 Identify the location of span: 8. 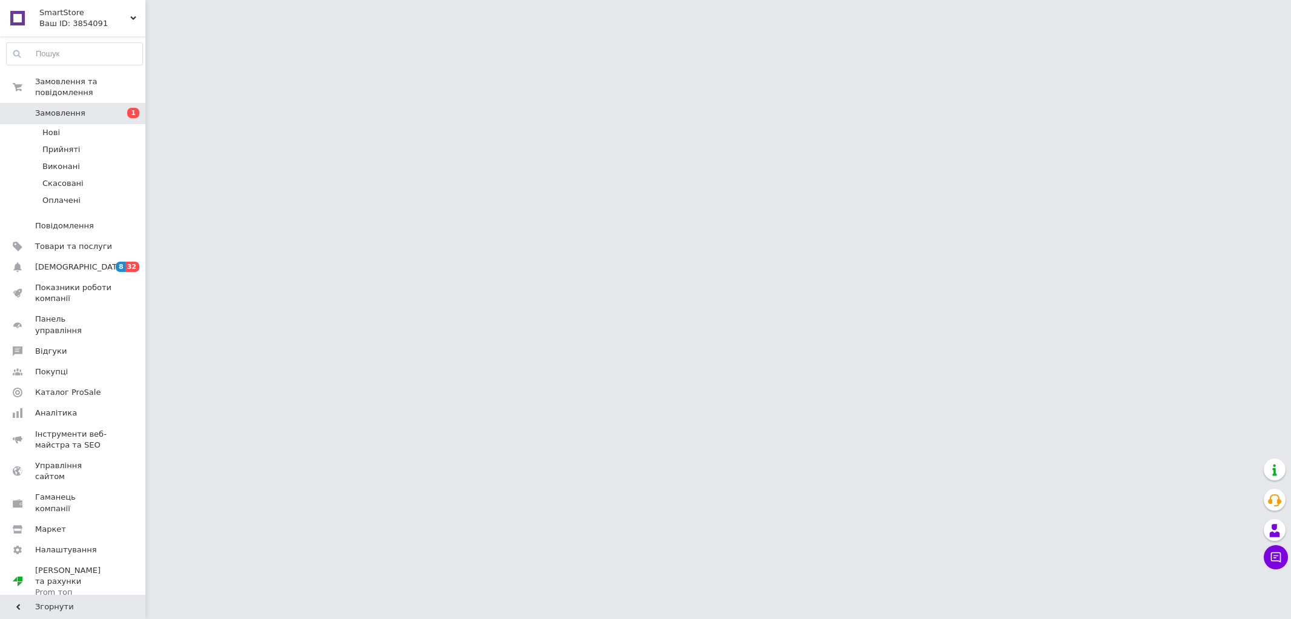
(121, 267).